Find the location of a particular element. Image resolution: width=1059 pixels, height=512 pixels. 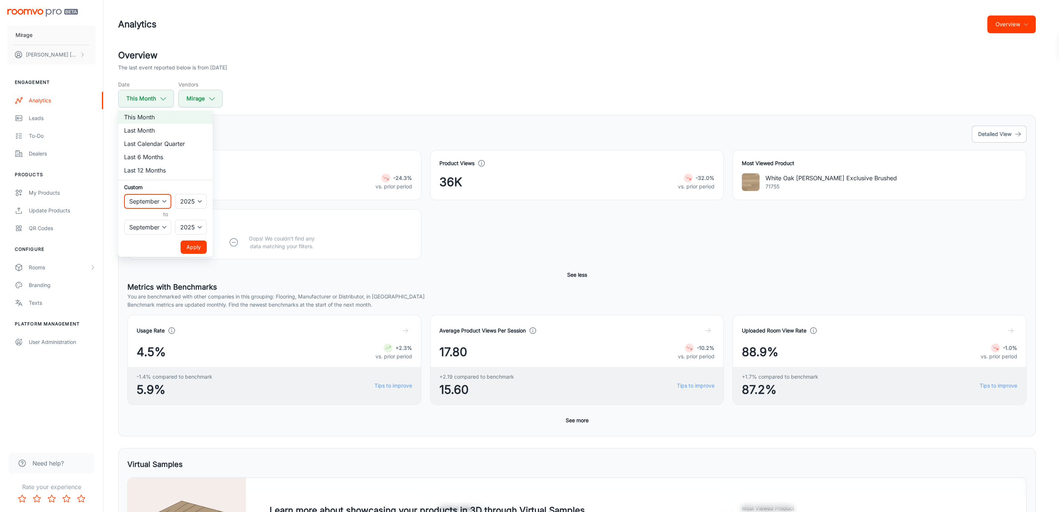

li: Last Calendar Quarter is located at coordinates (165, 144).